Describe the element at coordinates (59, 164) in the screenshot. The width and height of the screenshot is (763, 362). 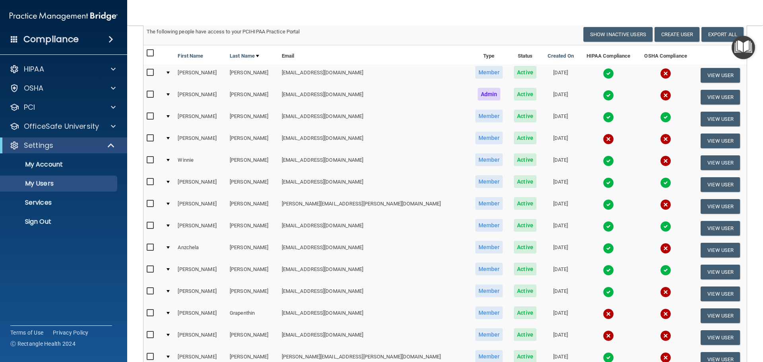
I see `p: My Account` at that location.